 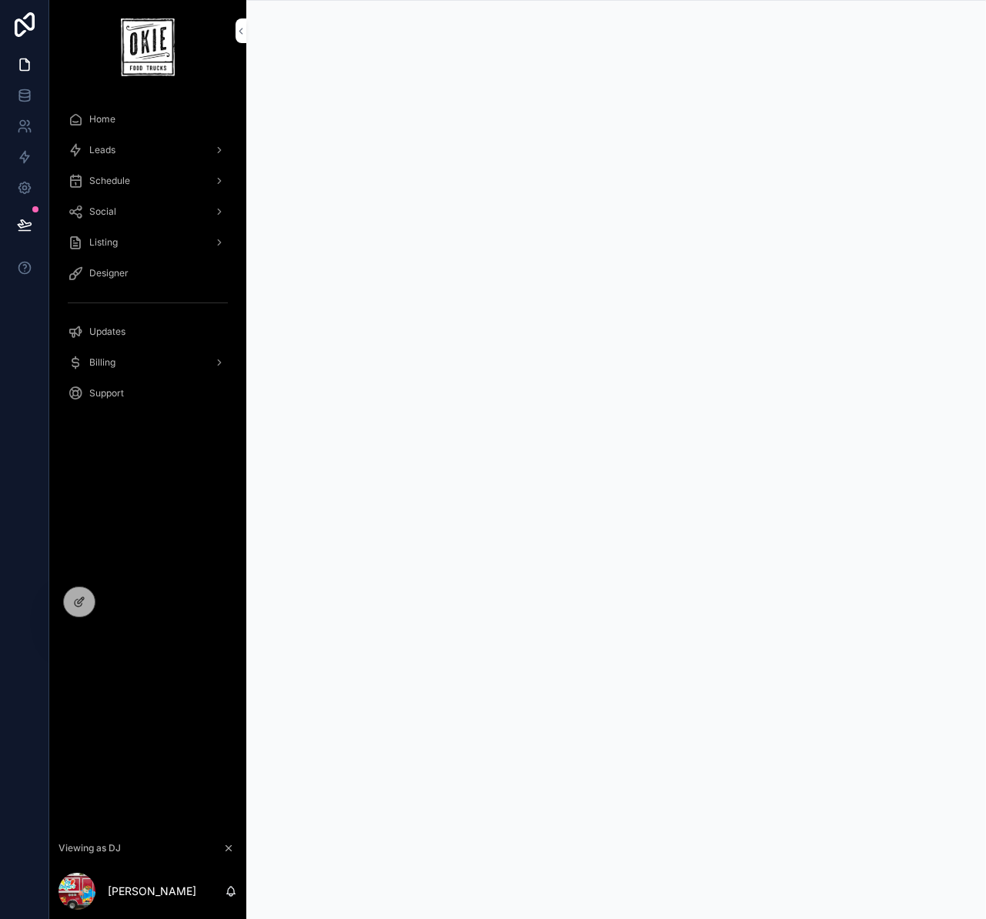 What do you see at coordinates (109, 273) in the screenshot?
I see `span: Designer` at bounding box center [109, 273].